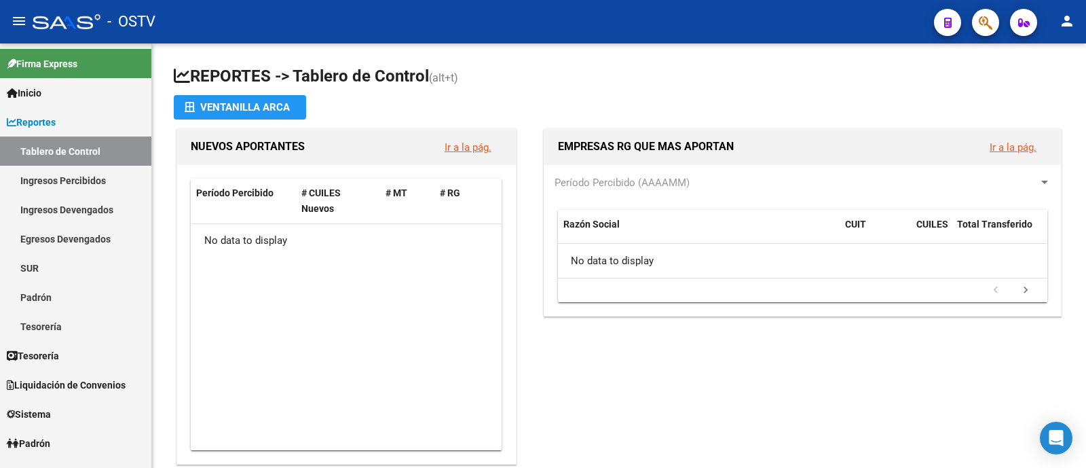  Describe the element at coordinates (235, 193) in the screenshot. I see `span: Período Percibido` at that location.